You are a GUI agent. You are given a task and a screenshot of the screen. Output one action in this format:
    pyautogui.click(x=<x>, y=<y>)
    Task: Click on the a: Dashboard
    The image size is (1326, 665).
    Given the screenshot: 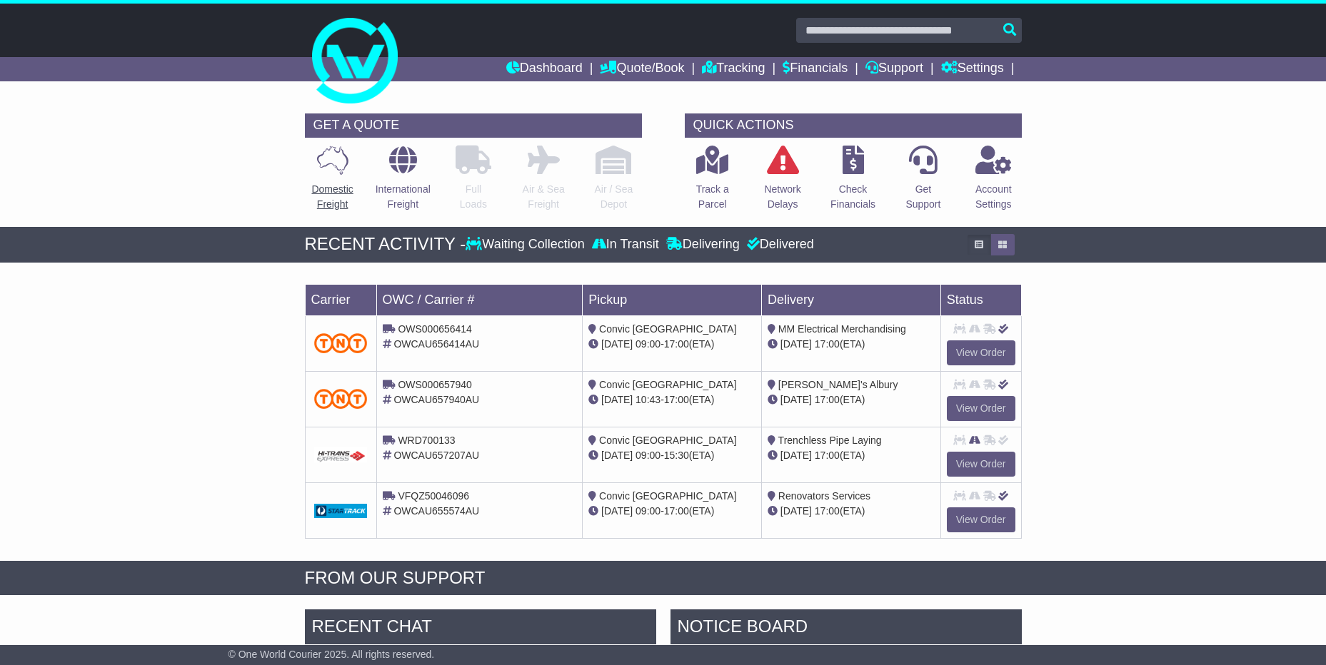 What is the action you would take?
    pyautogui.click(x=544, y=69)
    